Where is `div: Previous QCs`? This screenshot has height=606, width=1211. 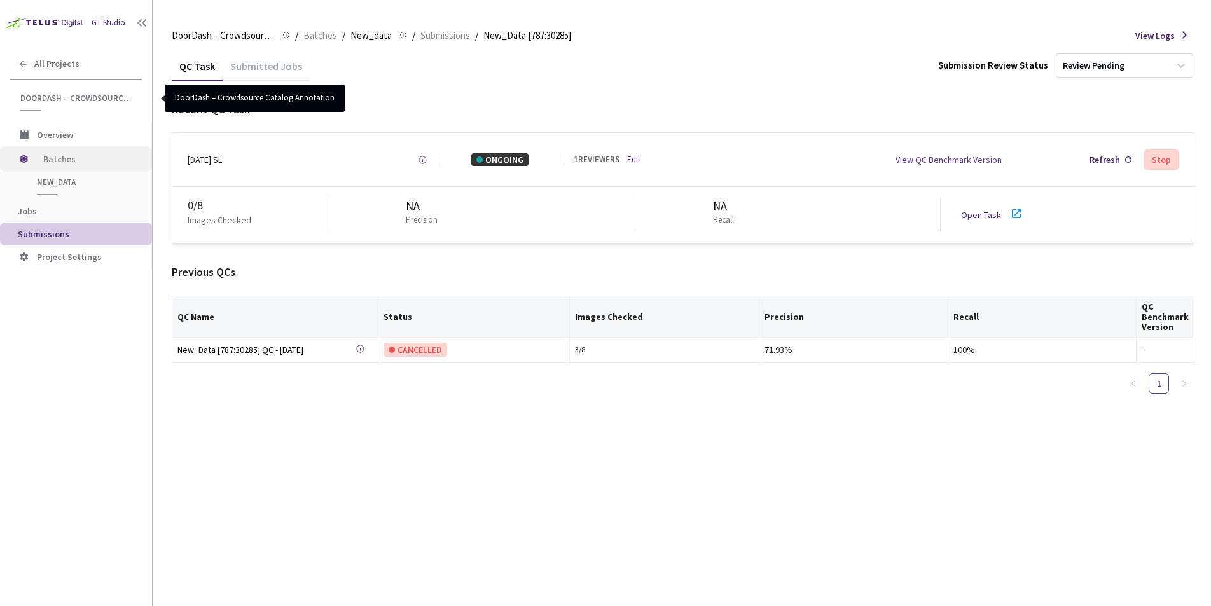
div: Previous QCs is located at coordinates (683, 272).